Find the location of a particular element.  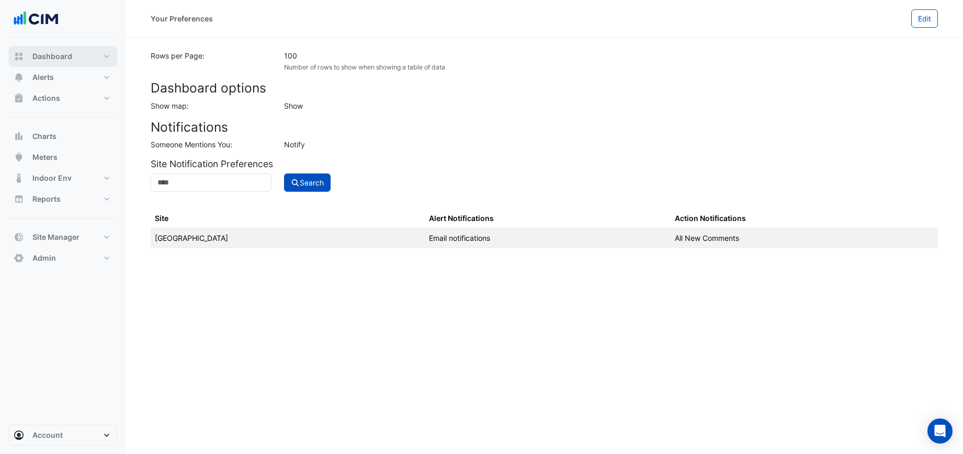

div: Open Intercom Messenger is located at coordinates (940, 431).